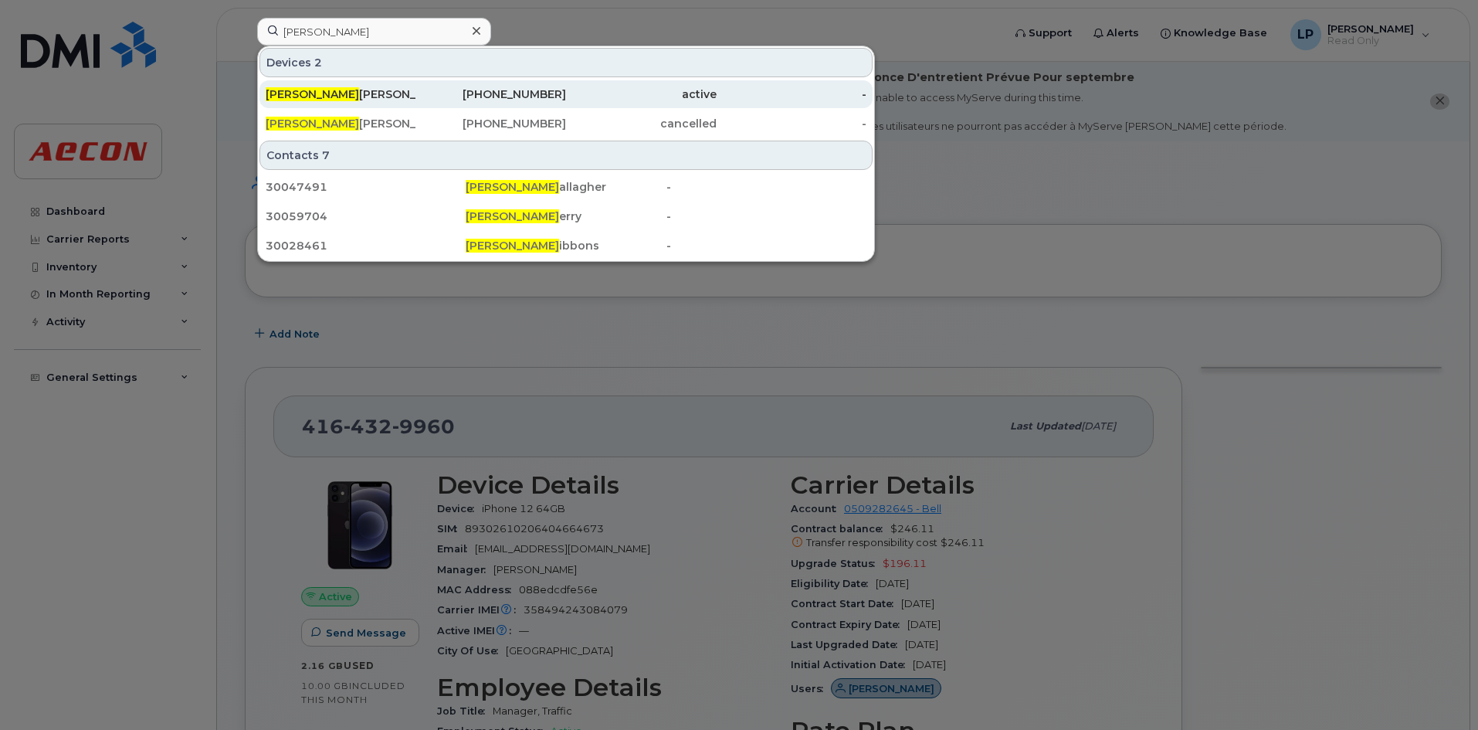 This screenshot has width=1478, height=730. I want to click on div: 30047491, so click(365, 187).